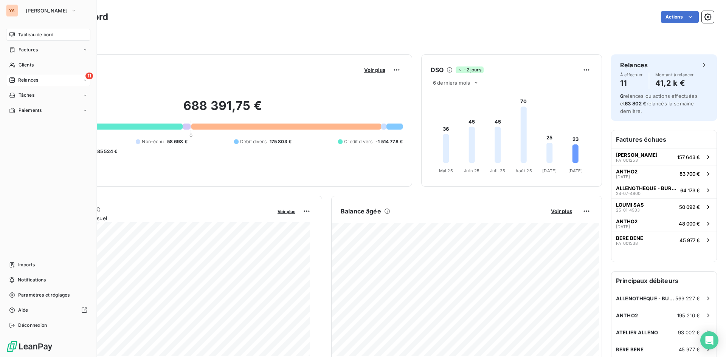 This screenshot has height=357, width=726. I want to click on tspan: Août 25, so click(524, 171).